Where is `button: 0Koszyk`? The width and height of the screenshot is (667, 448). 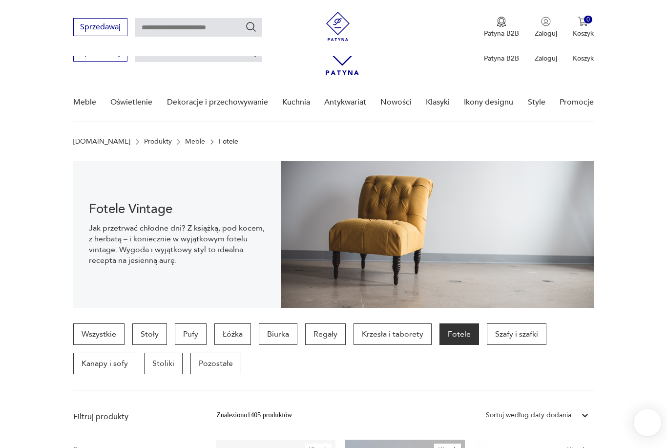 button: 0Koszyk is located at coordinates (583, 27).